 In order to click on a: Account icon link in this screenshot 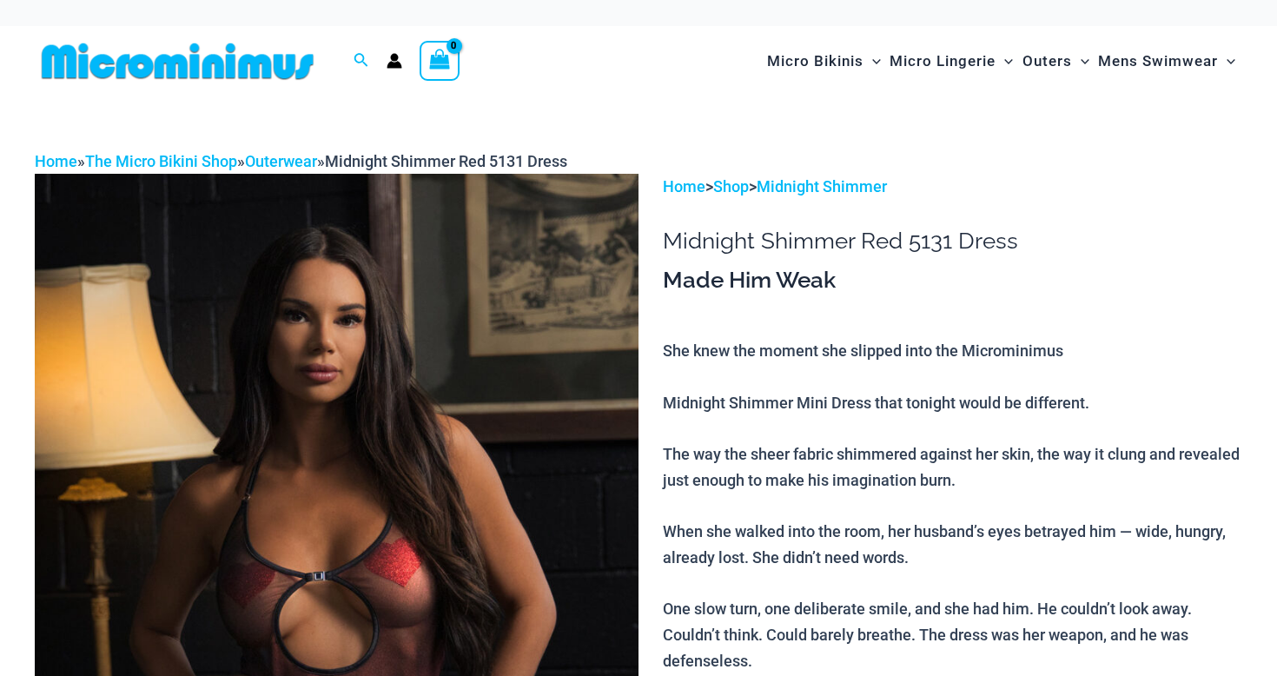, I will do `click(394, 61)`.